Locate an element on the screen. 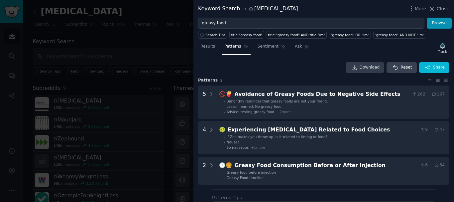  span: If Zep makes you throw up, is it related to timing or food? is located at coordinates (277, 137).